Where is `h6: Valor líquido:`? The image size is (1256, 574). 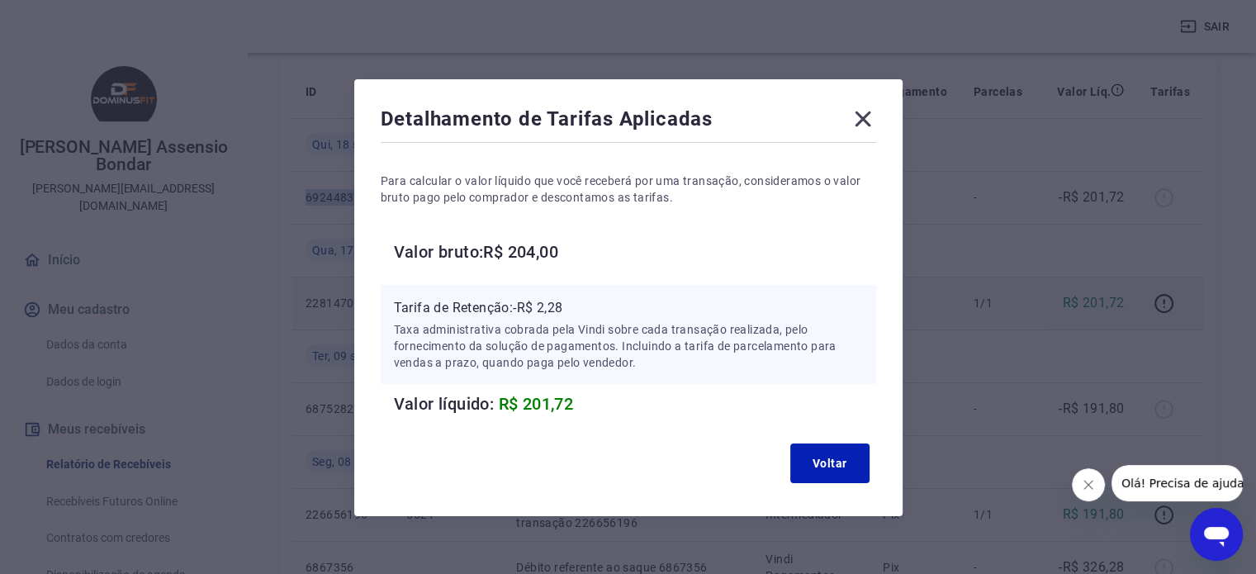
h6: Valor líquido: is located at coordinates (635, 404).